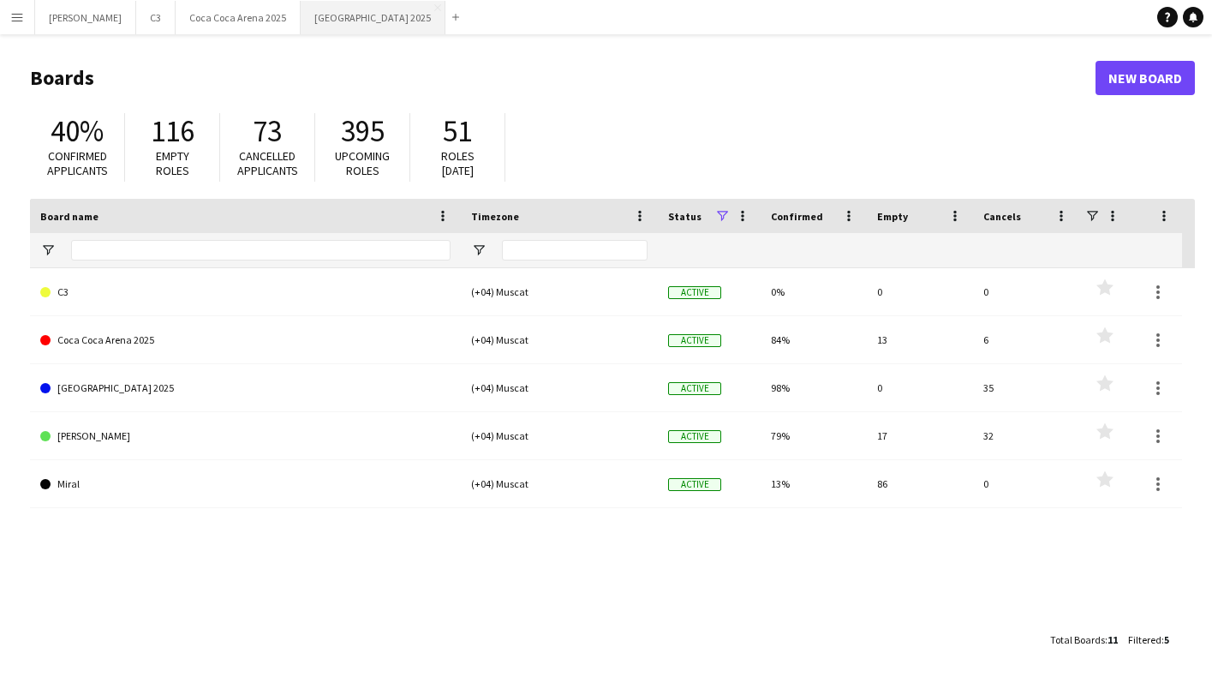 The width and height of the screenshot is (1212, 683). What do you see at coordinates (172, 163) in the screenshot?
I see `span: Empty roles` at bounding box center [172, 163].